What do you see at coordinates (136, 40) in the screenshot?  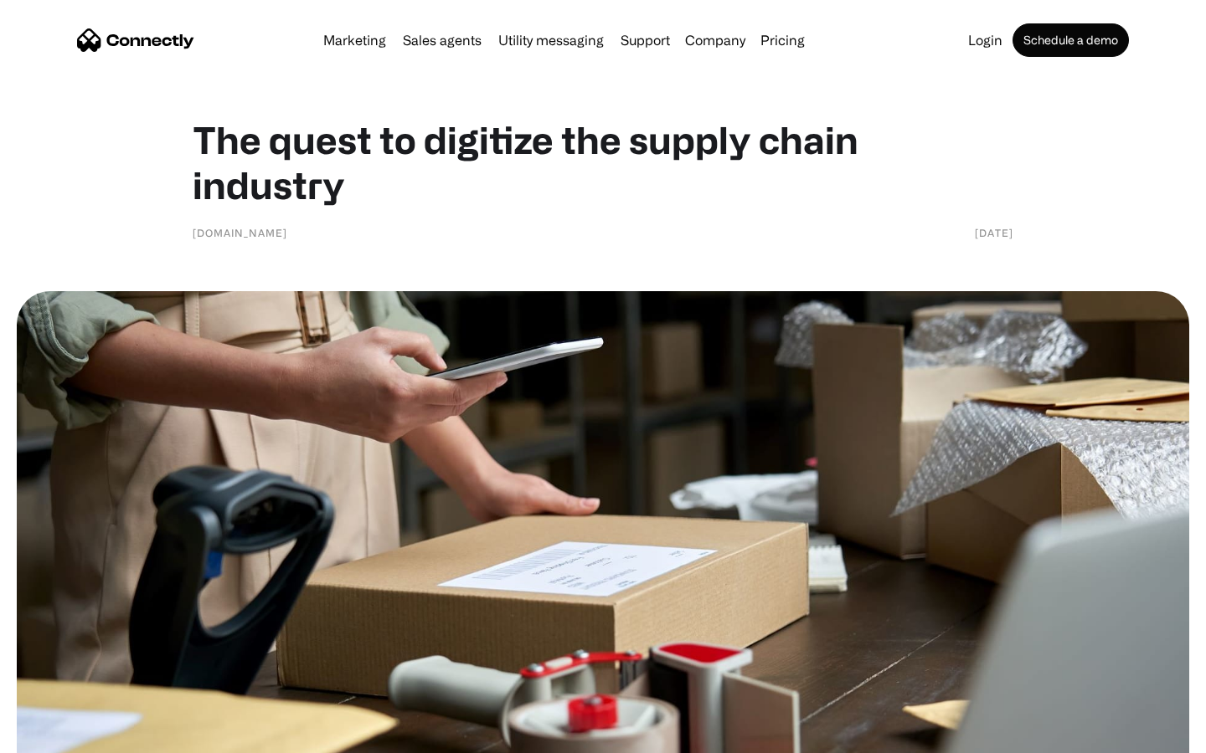 I see `a: home` at bounding box center [136, 40].